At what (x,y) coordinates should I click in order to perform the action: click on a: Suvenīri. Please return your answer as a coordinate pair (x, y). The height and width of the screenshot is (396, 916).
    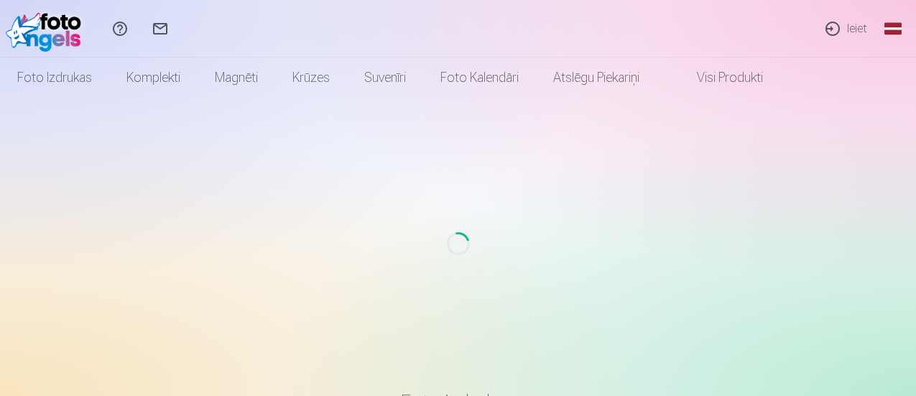
    Looking at the image, I should click on (385, 78).